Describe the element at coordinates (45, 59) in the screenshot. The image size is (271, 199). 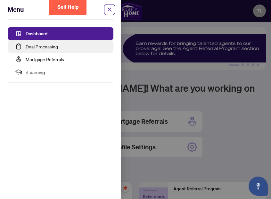
I see `a: Mortgage Referrals` at that location.